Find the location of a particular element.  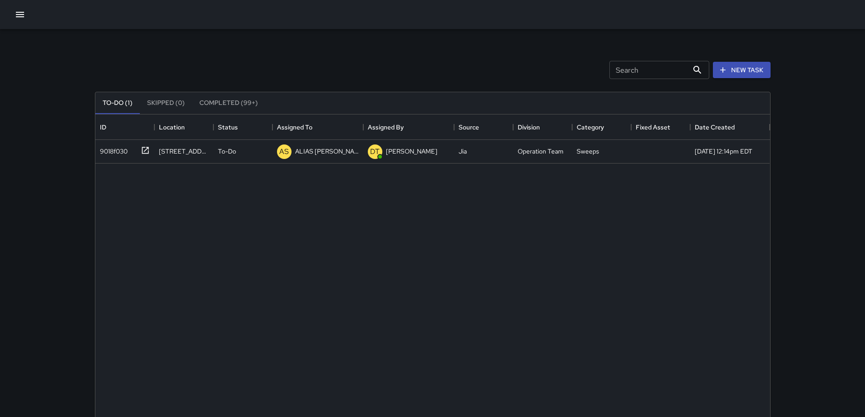

p: DT is located at coordinates (374, 152).